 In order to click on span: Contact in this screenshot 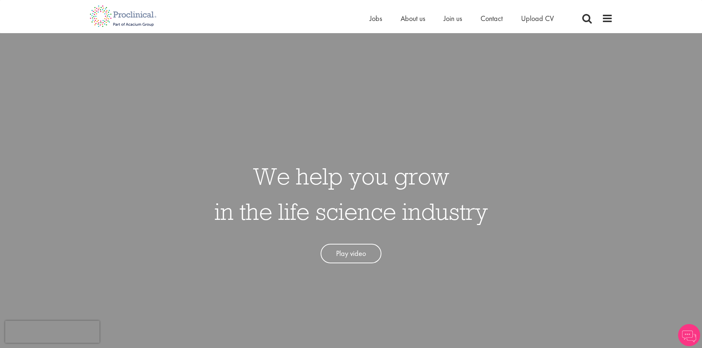, I will do `click(492, 18)`.